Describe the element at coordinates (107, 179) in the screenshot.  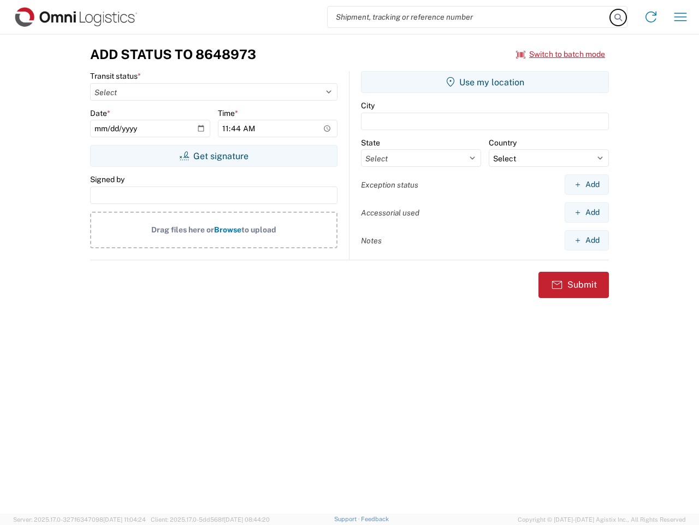
I see `label: Signed by` at that location.